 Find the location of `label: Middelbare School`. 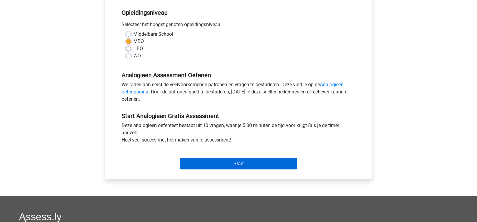

label: Middelbare School is located at coordinates (153, 34).